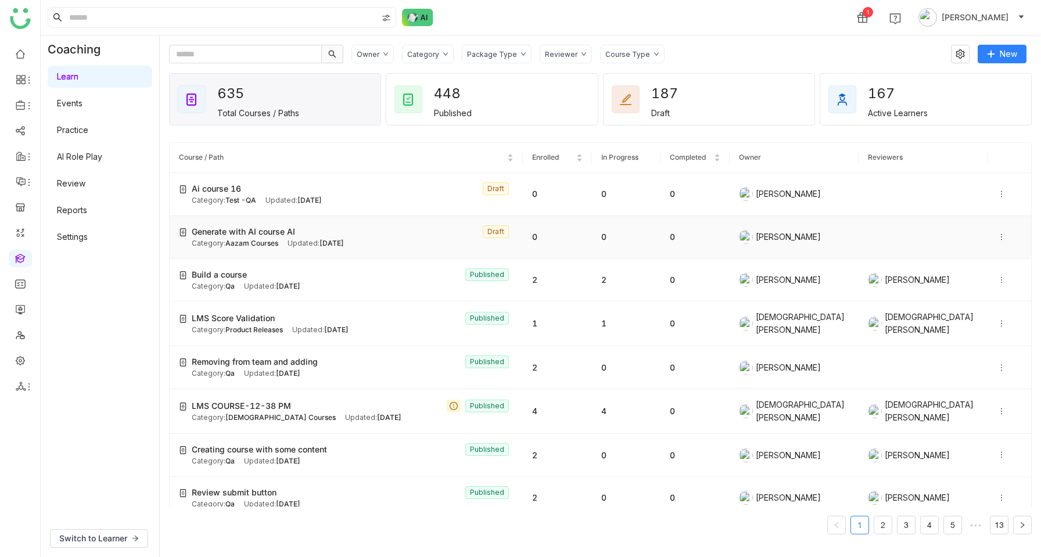  I want to click on span: Generate with AI course AI, so click(243, 232).